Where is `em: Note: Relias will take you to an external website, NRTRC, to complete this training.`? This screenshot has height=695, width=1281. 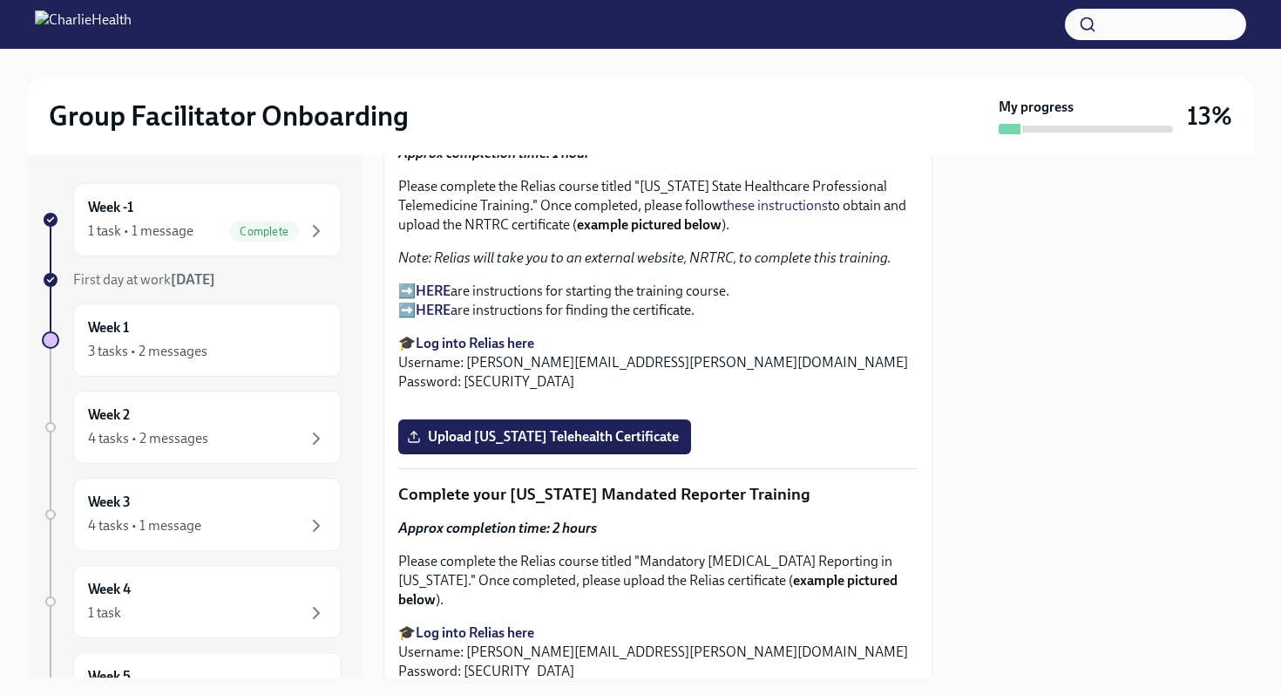
em: Note: Relias will take you to an external website, NRTRC, to complete this training. is located at coordinates (645, 257).